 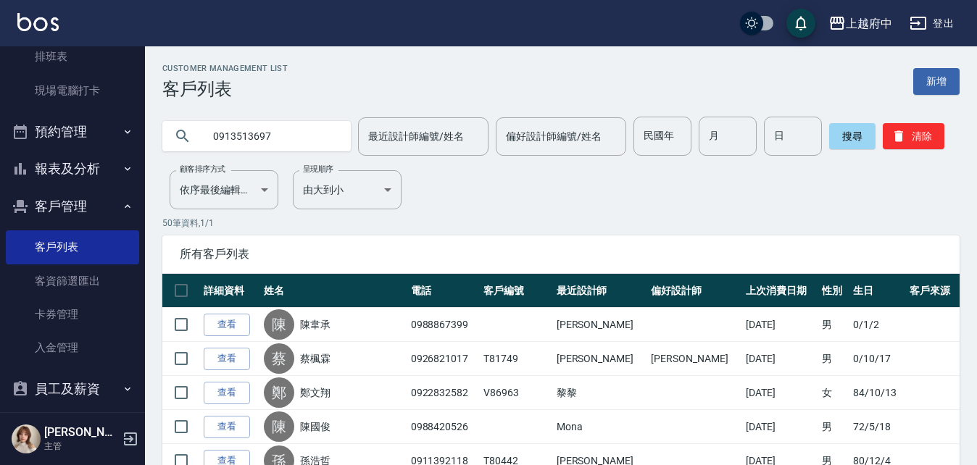 What do you see at coordinates (225, 68) in the screenshot?
I see `h2: Customer Management List` at bounding box center [225, 68].